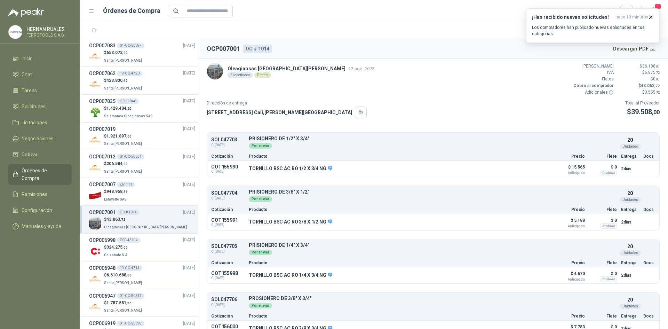 The image size is (668, 329). Describe the element at coordinates (603, 273) in the screenshot. I see `p: $ 0` at that location.